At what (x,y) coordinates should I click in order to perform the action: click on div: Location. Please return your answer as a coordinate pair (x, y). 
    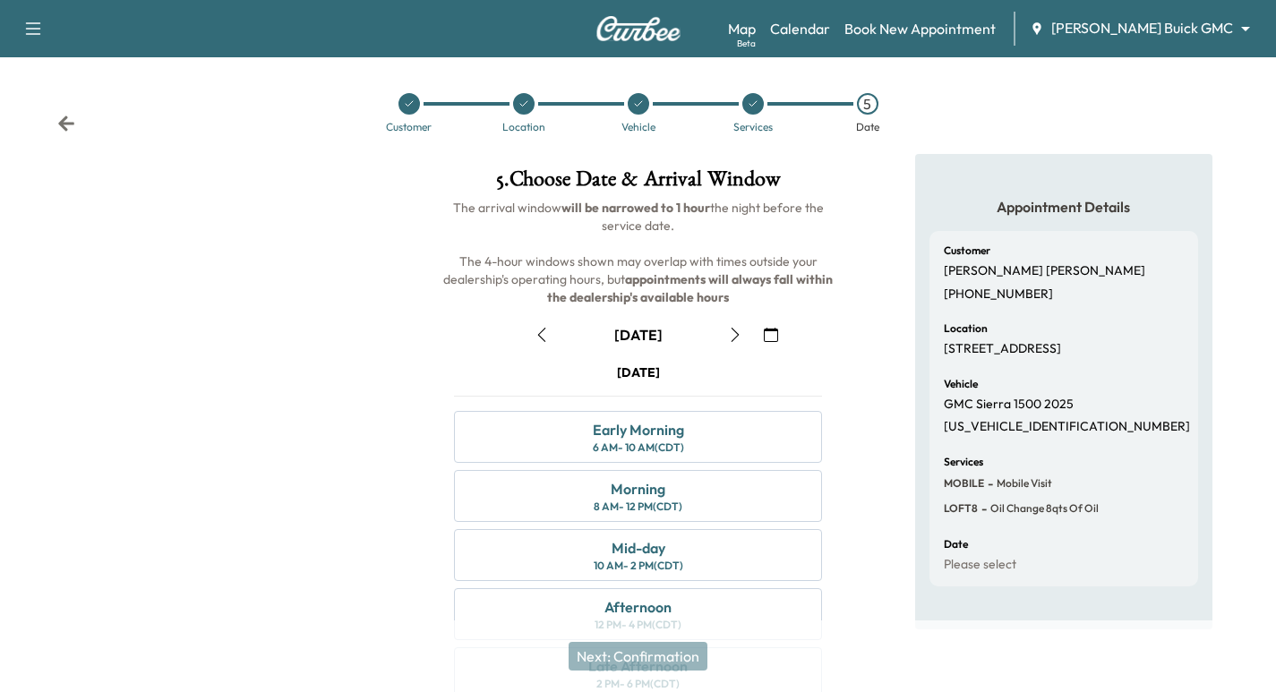
    Looking at the image, I should click on (524, 127).